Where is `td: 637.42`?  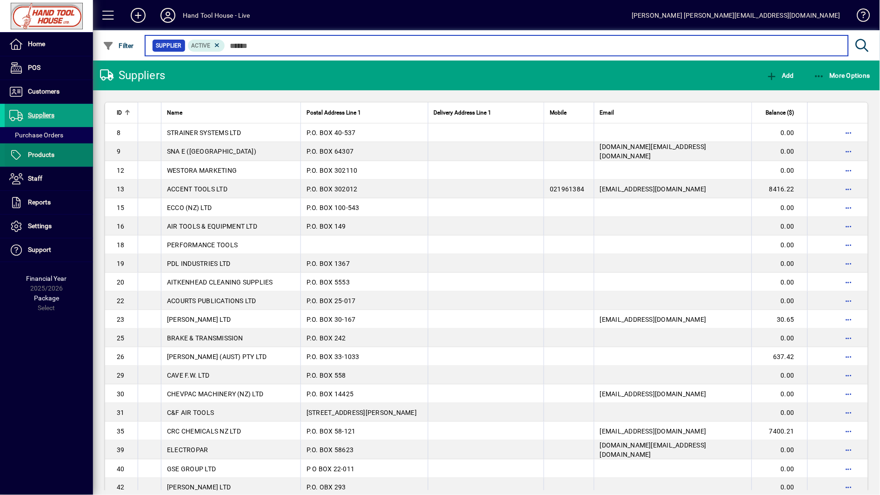
td: 637.42 is located at coordinates (780, 356).